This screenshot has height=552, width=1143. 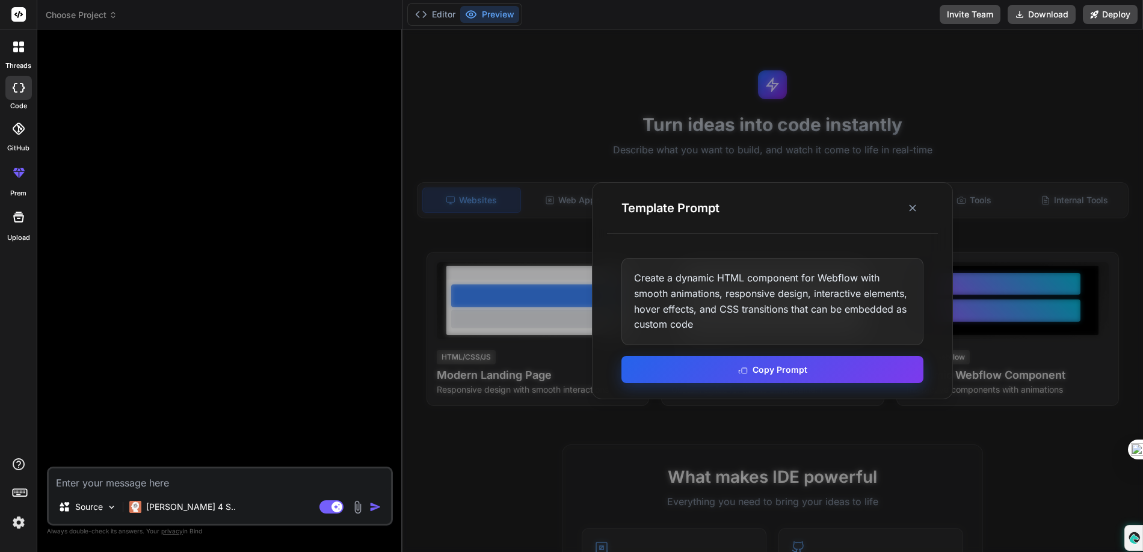 What do you see at coordinates (490, 14) in the screenshot?
I see `button: Preview` at bounding box center [490, 14].